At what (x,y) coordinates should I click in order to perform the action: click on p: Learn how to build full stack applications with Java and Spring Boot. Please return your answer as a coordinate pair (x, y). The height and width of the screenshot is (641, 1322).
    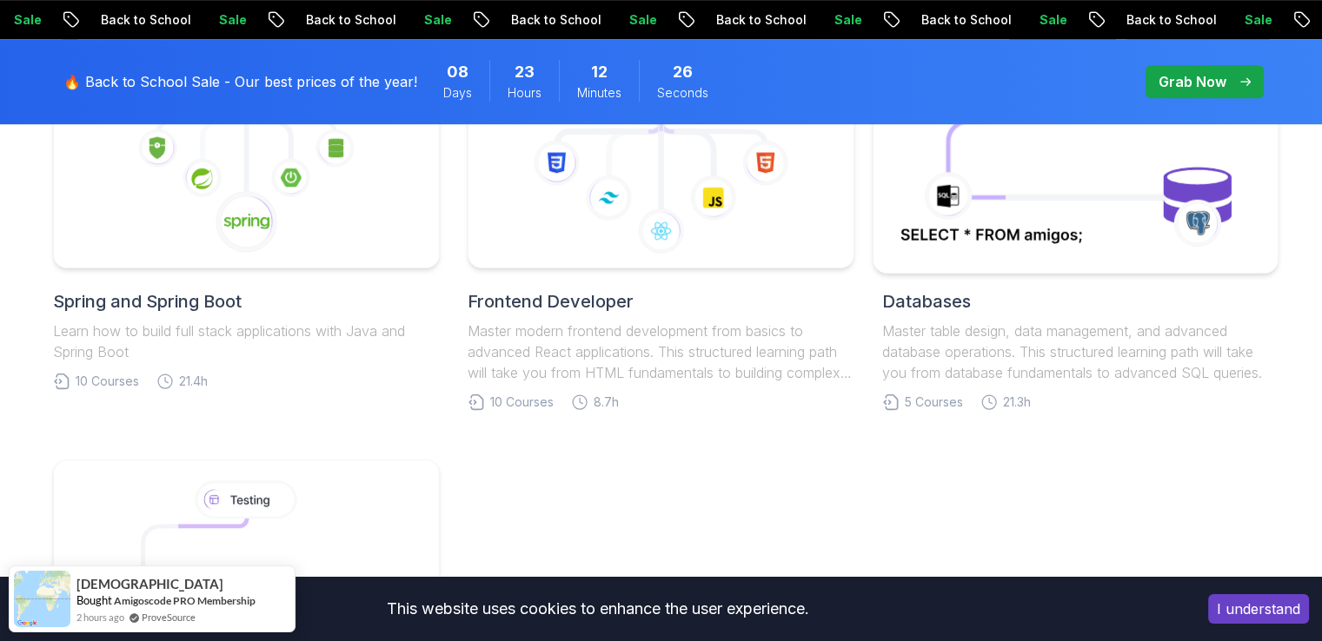
    Looking at the image, I should click on (246, 342).